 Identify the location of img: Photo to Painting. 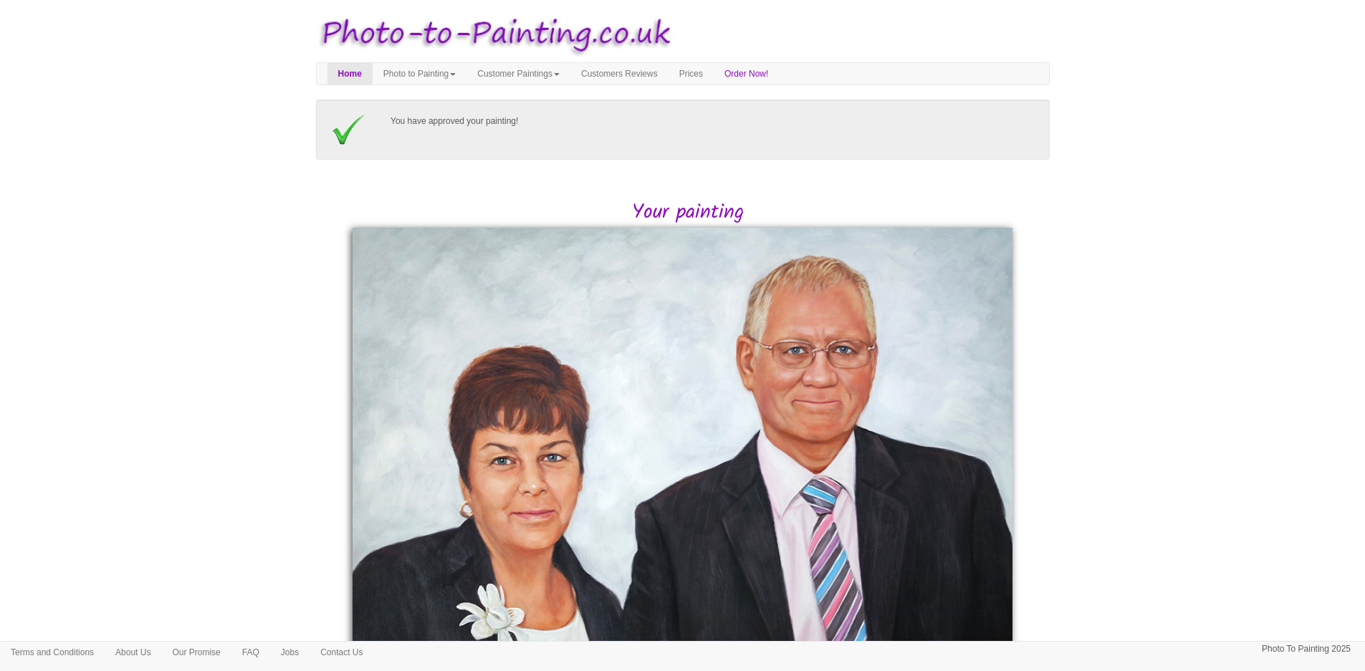
(492, 34).